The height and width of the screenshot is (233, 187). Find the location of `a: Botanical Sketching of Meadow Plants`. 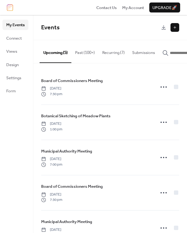

a: Botanical Sketching of Meadow Plants is located at coordinates (76, 116).